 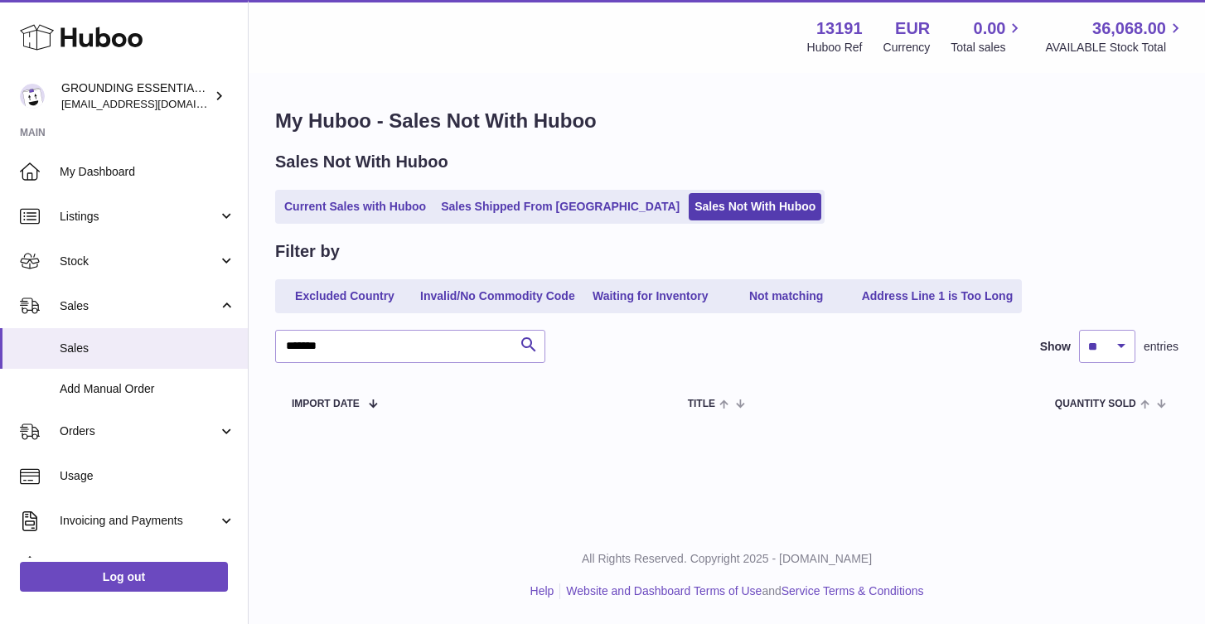 What do you see at coordinates (138, 520) in the screenshot?
I see `span: Invoicing and Payments` at bounding box center [138, 520].